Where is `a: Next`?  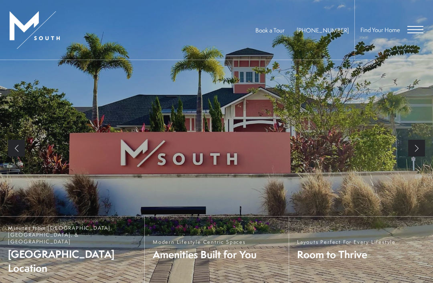
a: Next is located at coordinates (416, 148).